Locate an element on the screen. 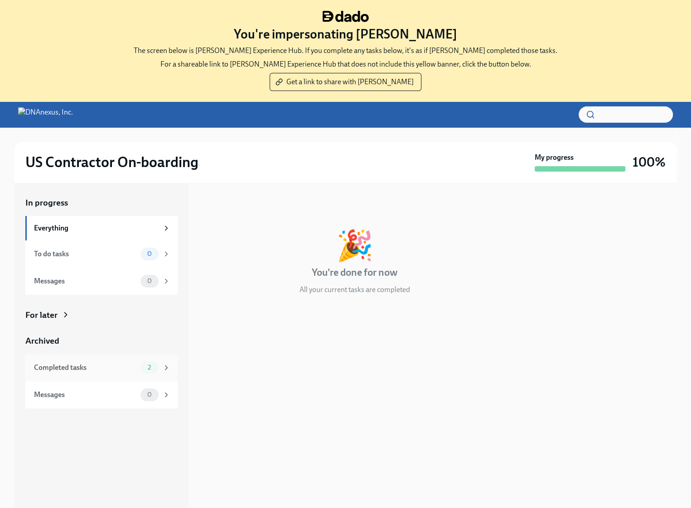 The height and width of the screenshot is (508, 691). div: Archived is located at coordinates (101, 341).